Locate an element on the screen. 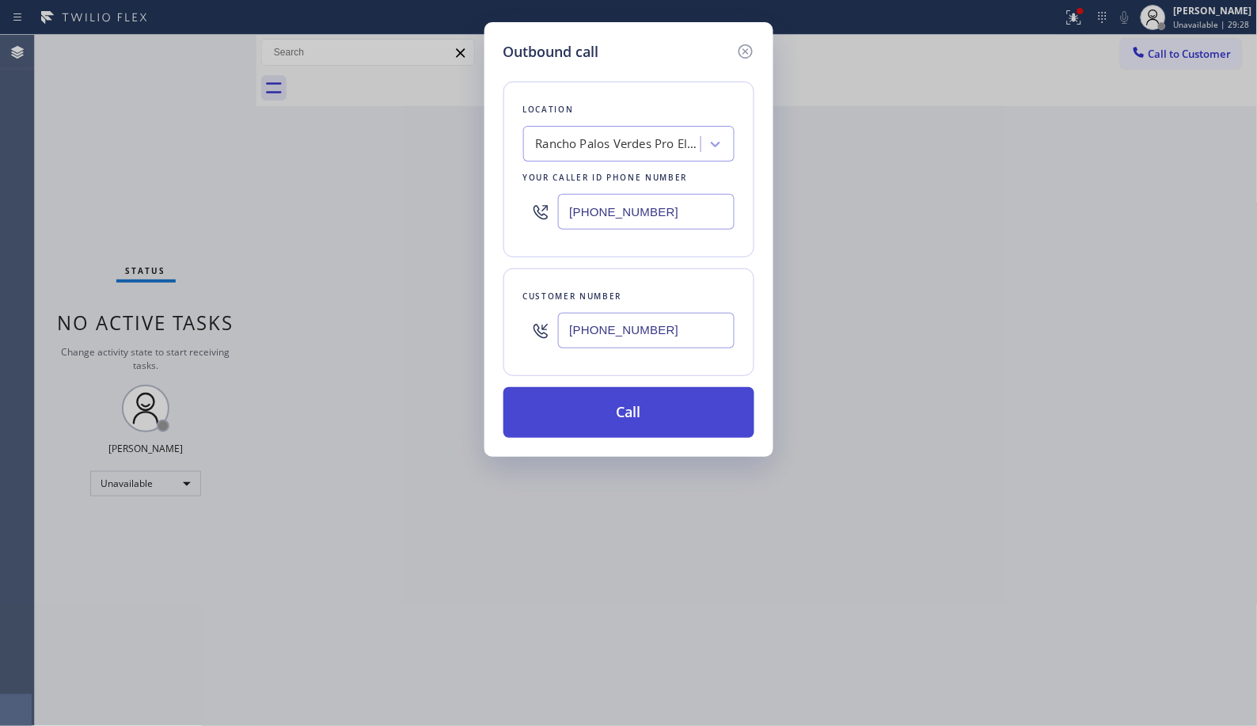 This screenshot has width=1257, height=726. div: Customer number is located at coordinates (628, 296).